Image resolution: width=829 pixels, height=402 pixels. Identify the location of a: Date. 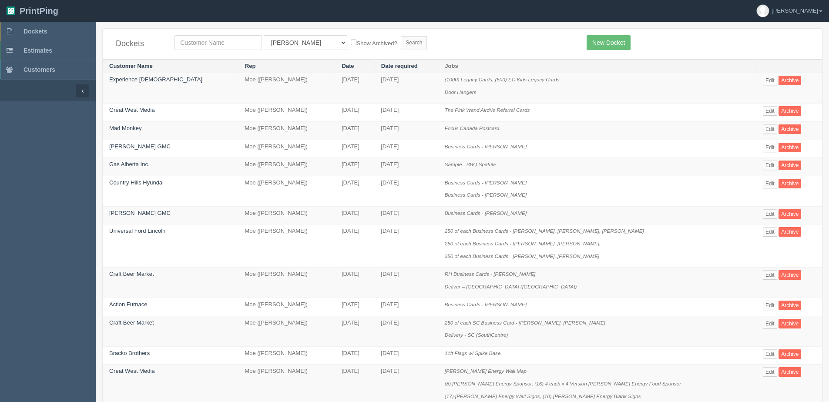
(348, 66).